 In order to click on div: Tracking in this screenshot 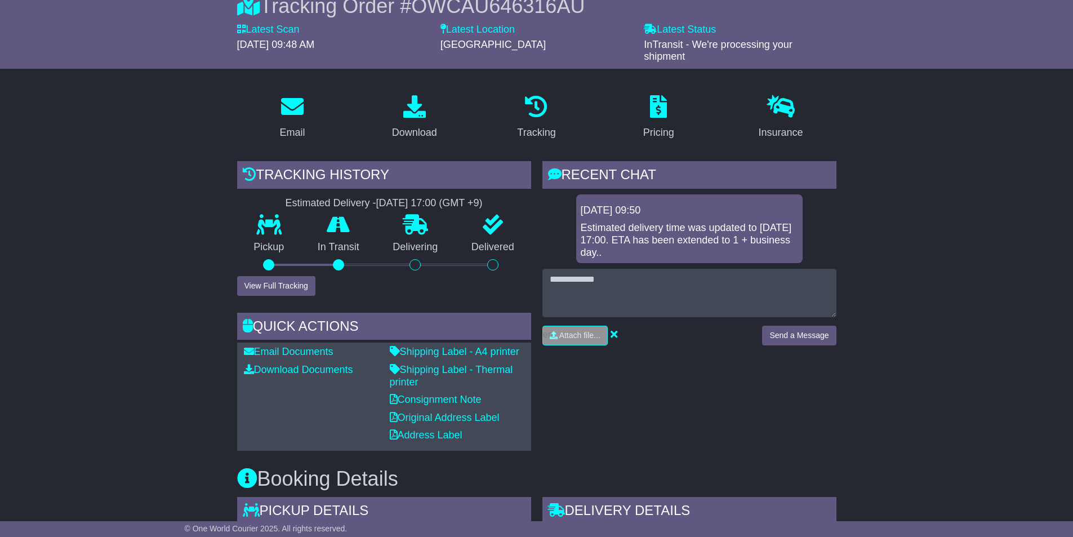, I will do `click(536, 132)`.